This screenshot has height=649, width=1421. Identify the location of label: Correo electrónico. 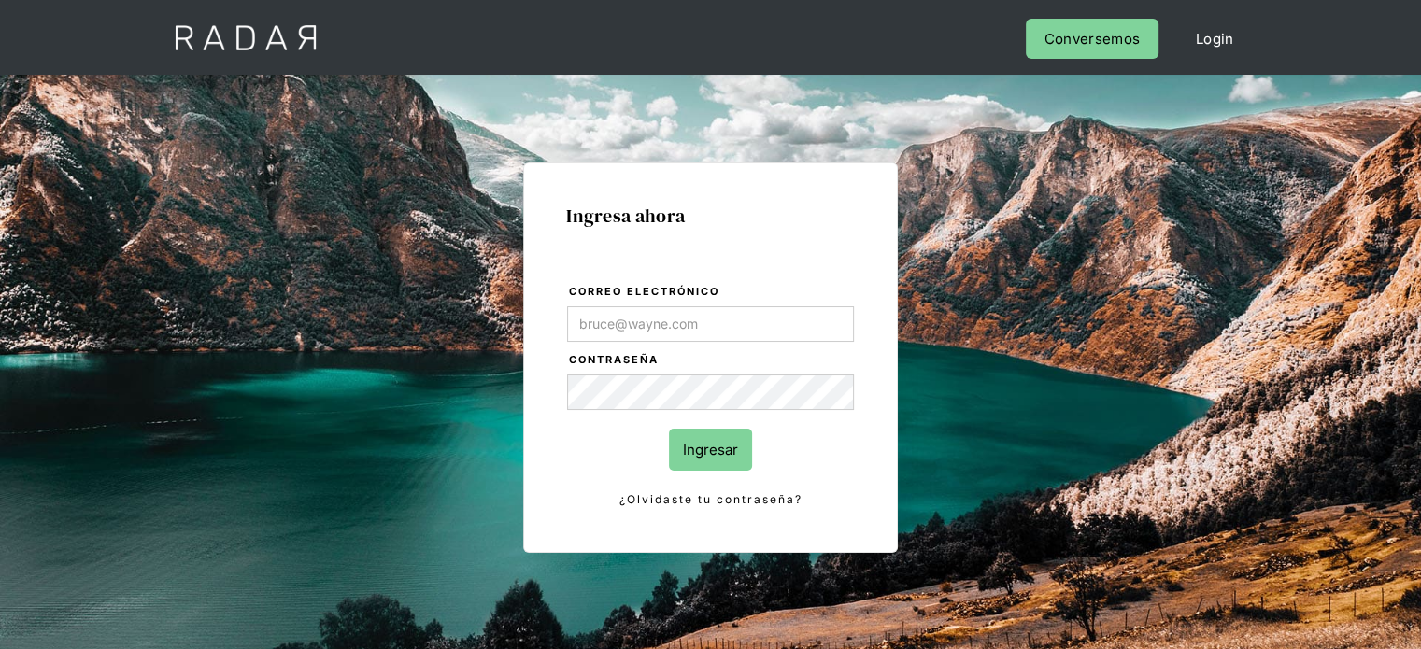
(711, 292).